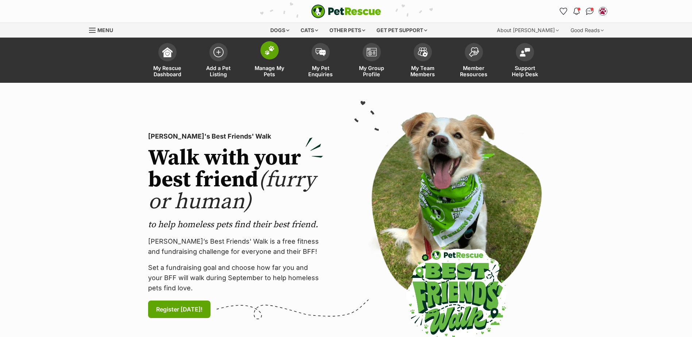 Image resolution: width=692 pixels, height=337 pixels. Describe the element at coordinates (105, 30) in the screenshot. I see `span: Menu` at that location.